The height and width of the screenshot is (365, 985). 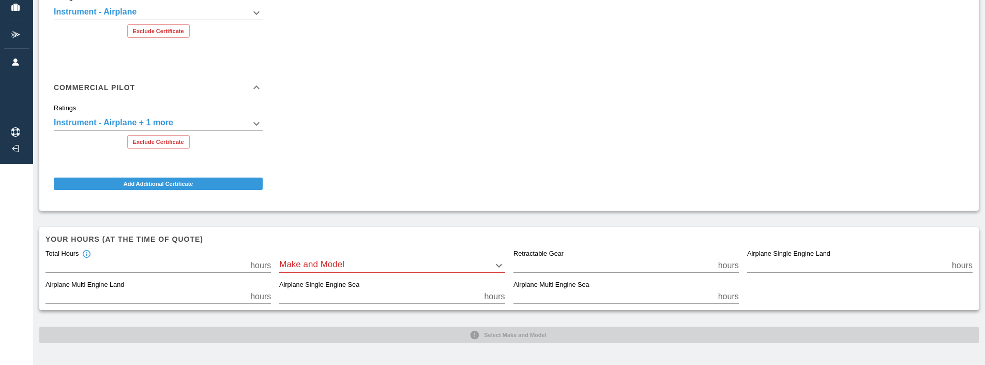 What do you see at coordinates (68, 254) in the screenshot?
I see `div: Total Hours` at bounding box center [68, 254].